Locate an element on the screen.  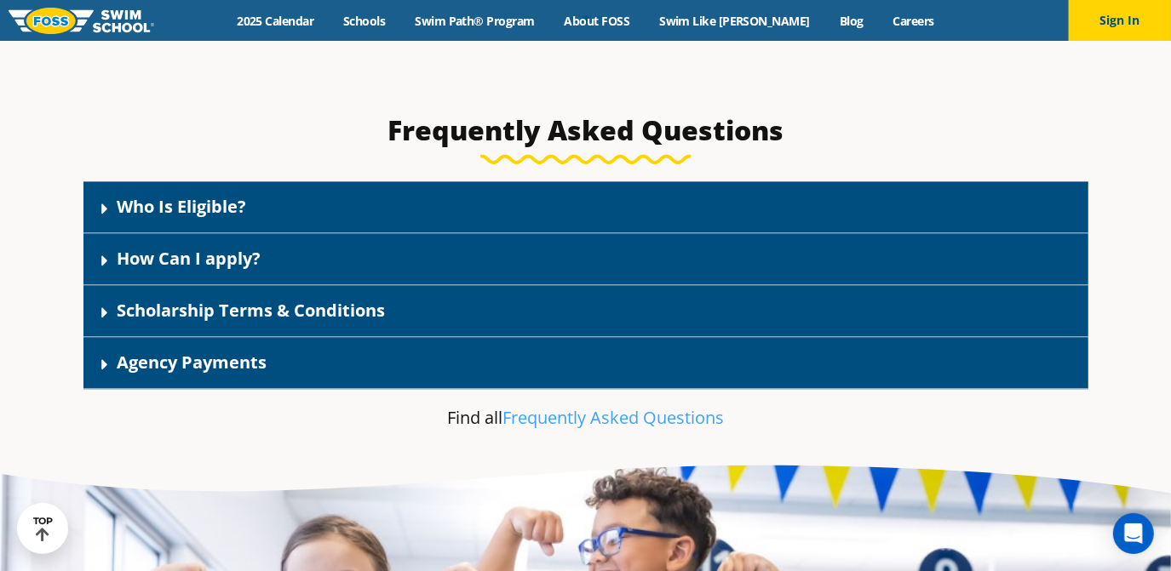
a: Frequently Asked Questions is located at coordinates (613, 417).